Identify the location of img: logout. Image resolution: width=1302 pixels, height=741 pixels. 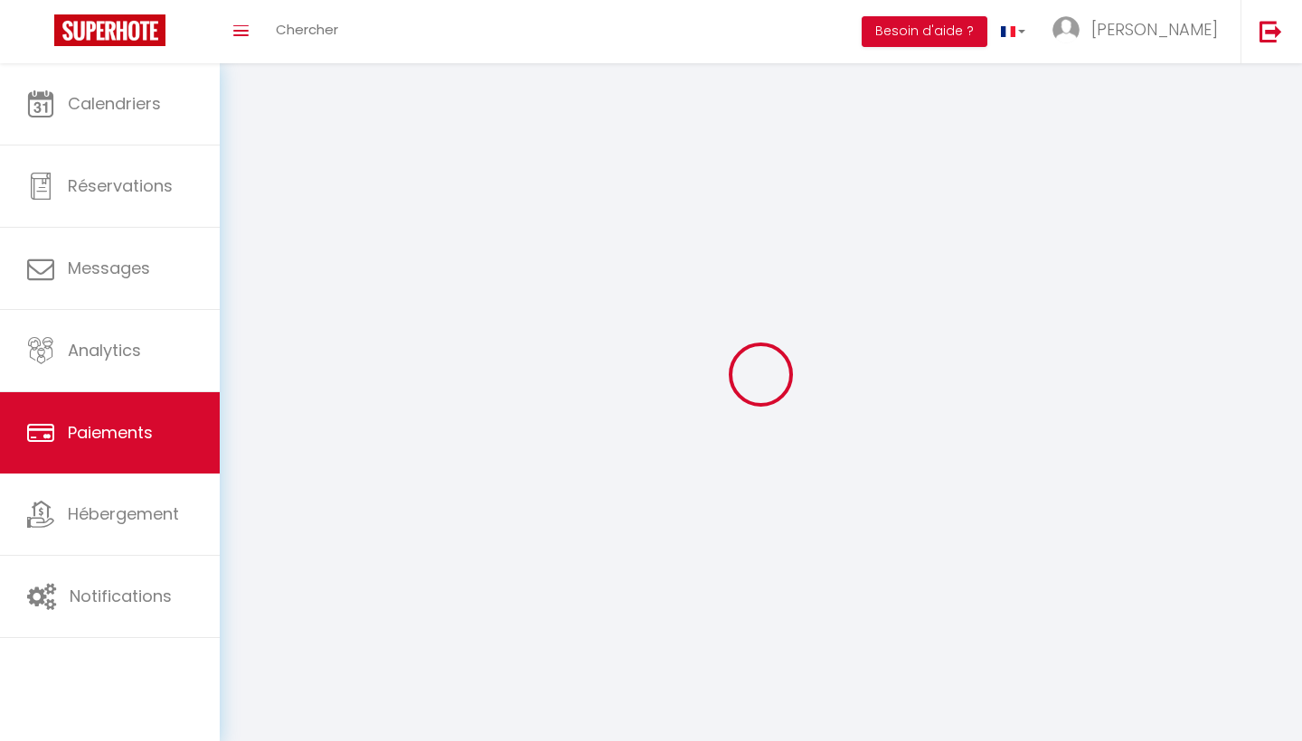
(1270, 31).